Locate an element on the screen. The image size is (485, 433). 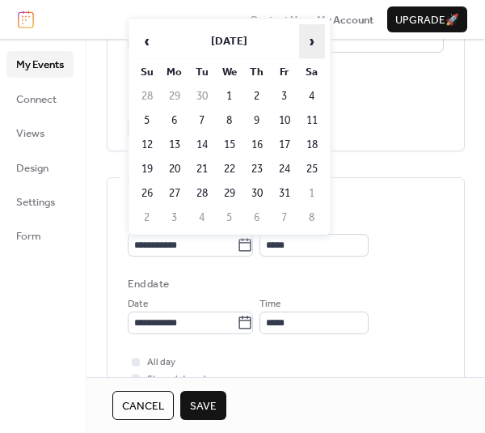
td: 21 is located at coordinates (202, 169).